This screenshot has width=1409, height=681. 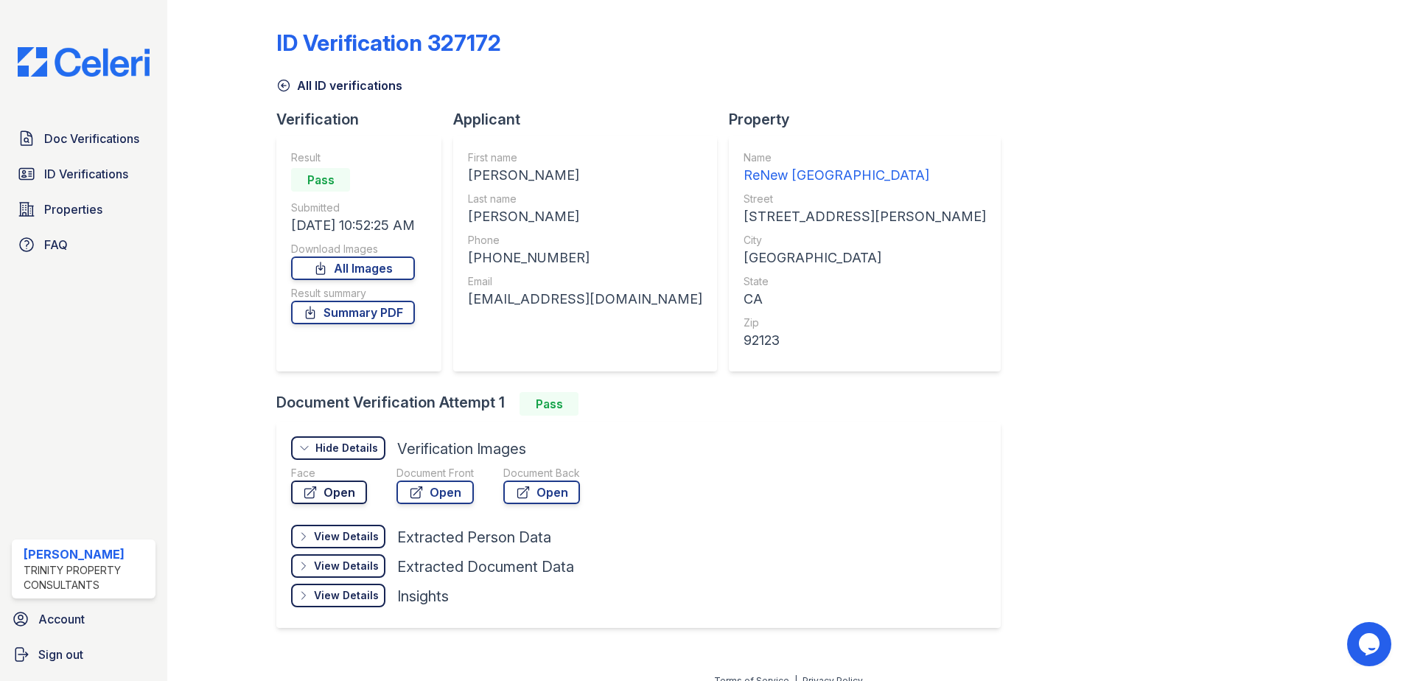 I want to click on div: Trinity Property Consultants, so click(x=86, y=578).